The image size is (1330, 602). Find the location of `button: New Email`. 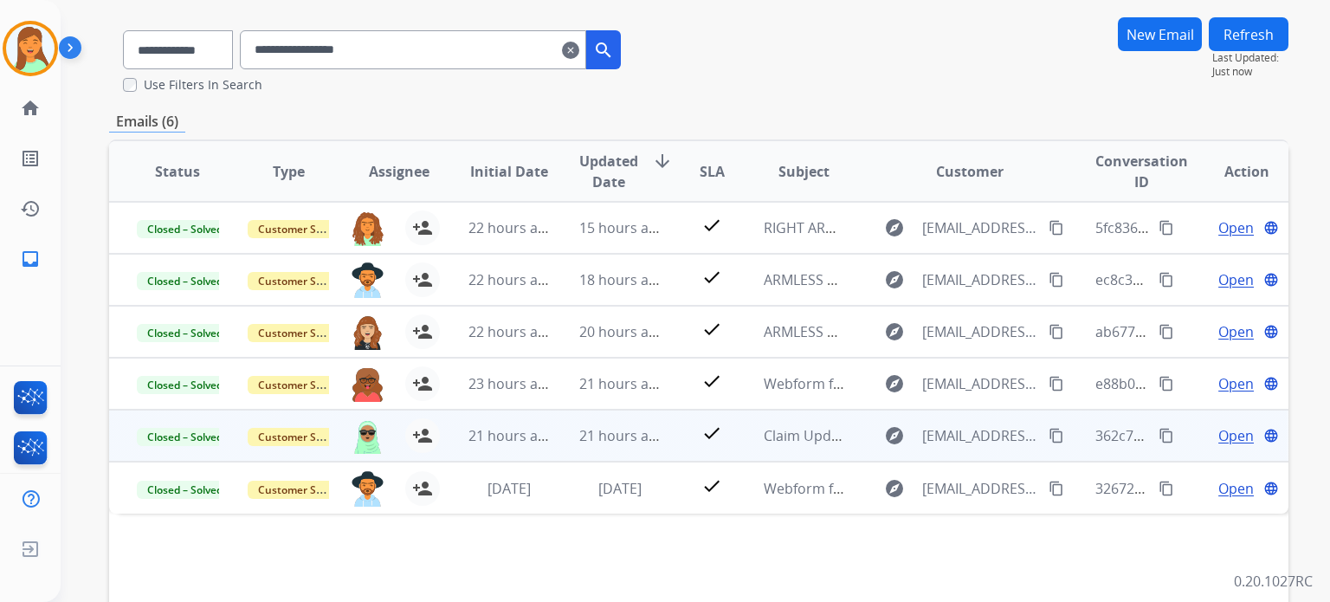

button: New Email is located at coordinates (1159, 34).